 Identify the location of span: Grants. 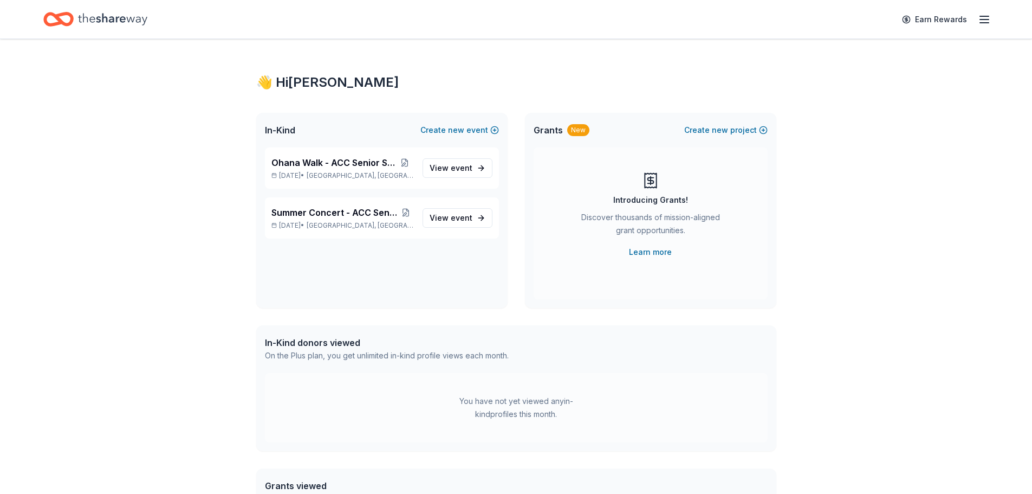
(548, 130).